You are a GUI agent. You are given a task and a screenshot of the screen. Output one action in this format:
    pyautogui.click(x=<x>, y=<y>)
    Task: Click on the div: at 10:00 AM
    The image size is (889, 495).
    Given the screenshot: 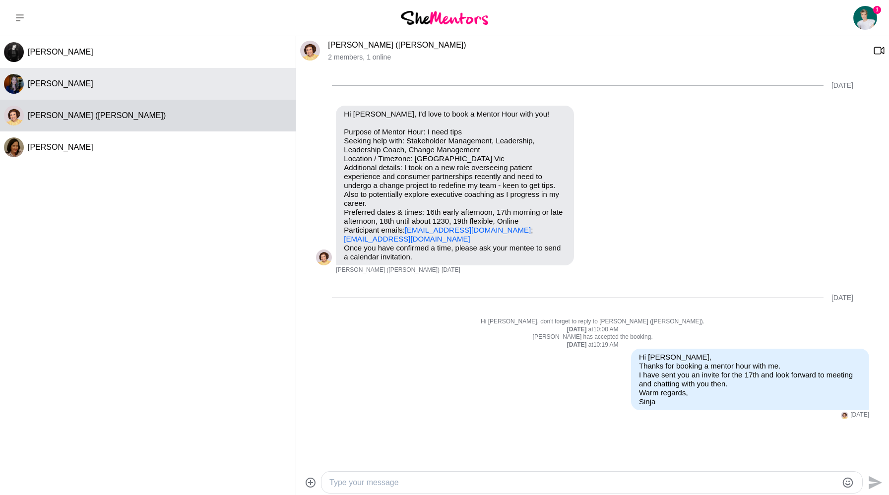 What is the action you would take?
    pyautogui.click(x=592, y=330)
    